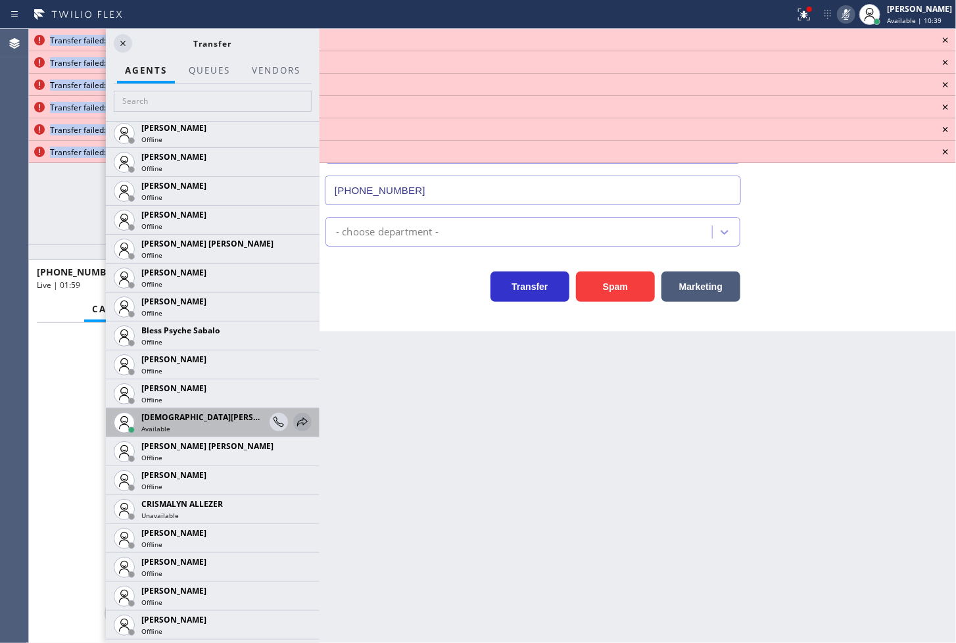 The image size is (956, 643). I want to click on span: Available, so click(156, 429).